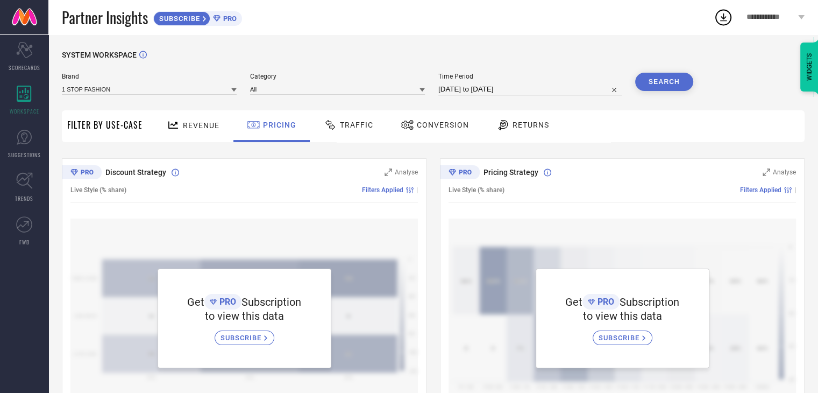 This screenshot has width=818, height=393. Describe the element at coordinates (530, 76) in the screenshot. I see `span: Time Period` at that location.